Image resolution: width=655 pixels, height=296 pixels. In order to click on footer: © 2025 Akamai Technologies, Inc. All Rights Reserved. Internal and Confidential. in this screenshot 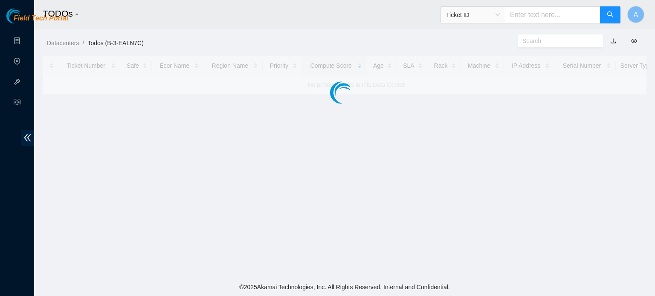, I will do `click(344, 287)`.